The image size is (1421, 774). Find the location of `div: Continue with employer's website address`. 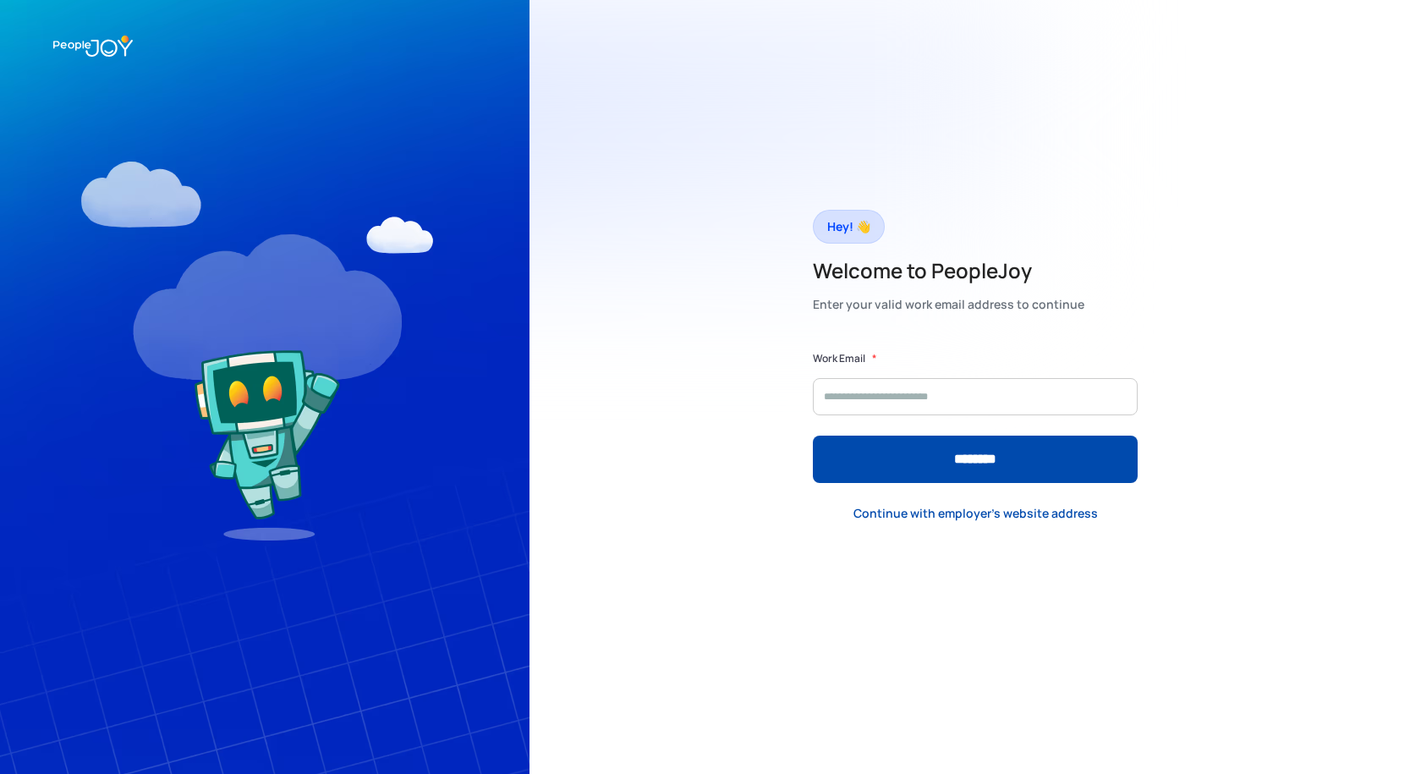

div: Continue with employer's website address is located at coordinates (975, 513).